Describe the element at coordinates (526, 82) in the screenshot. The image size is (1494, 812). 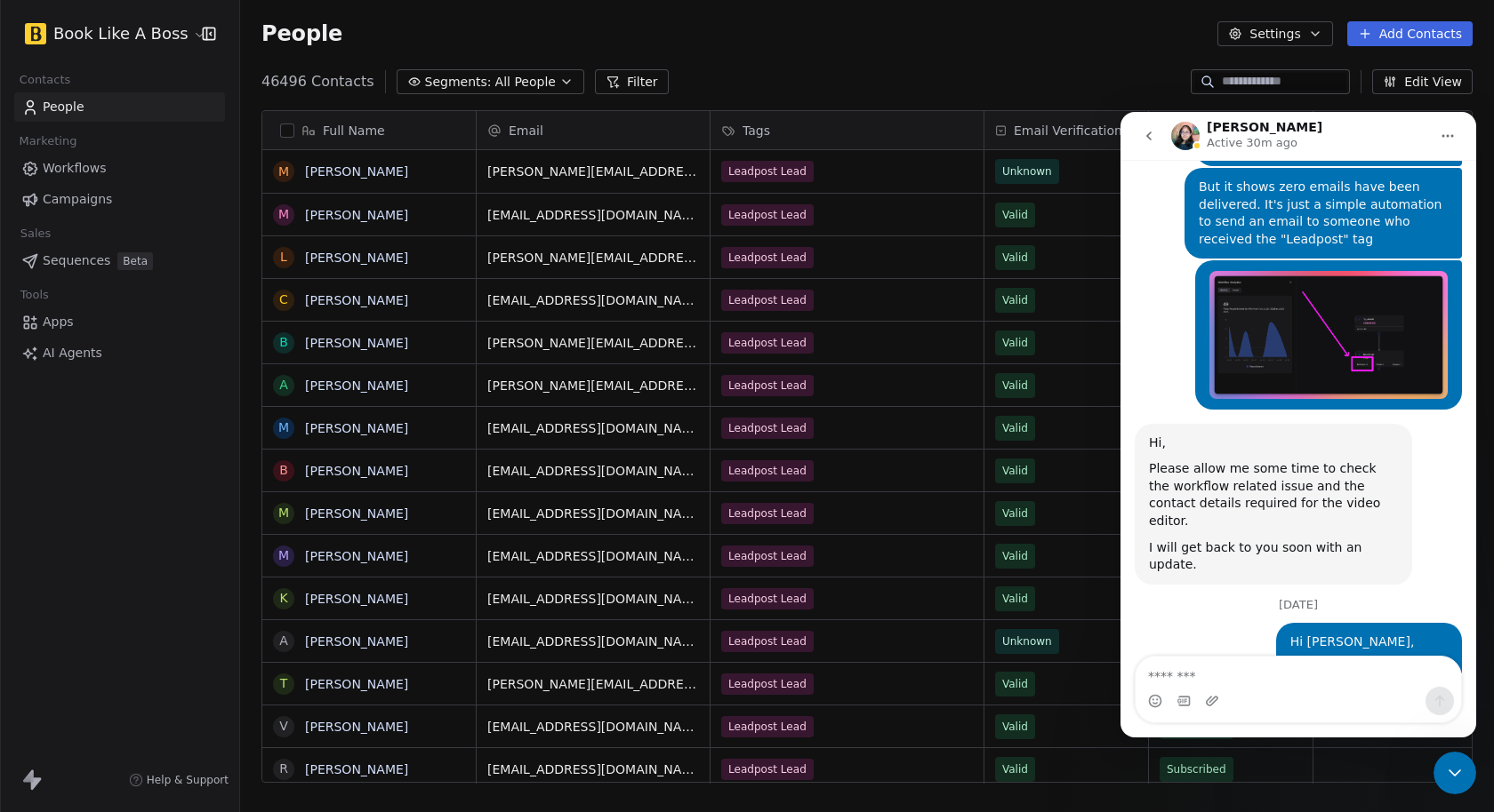
I see `span: All People` at that location.